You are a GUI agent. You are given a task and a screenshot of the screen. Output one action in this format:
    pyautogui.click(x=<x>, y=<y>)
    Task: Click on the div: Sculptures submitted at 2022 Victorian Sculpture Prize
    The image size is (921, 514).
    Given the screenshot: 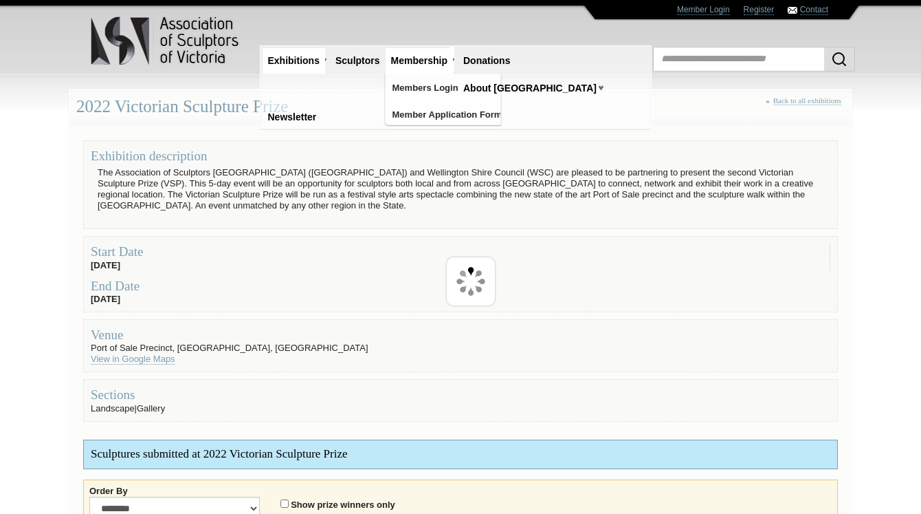 What is the action you would take?
    pyautogui.click(x=461, y=454)
    